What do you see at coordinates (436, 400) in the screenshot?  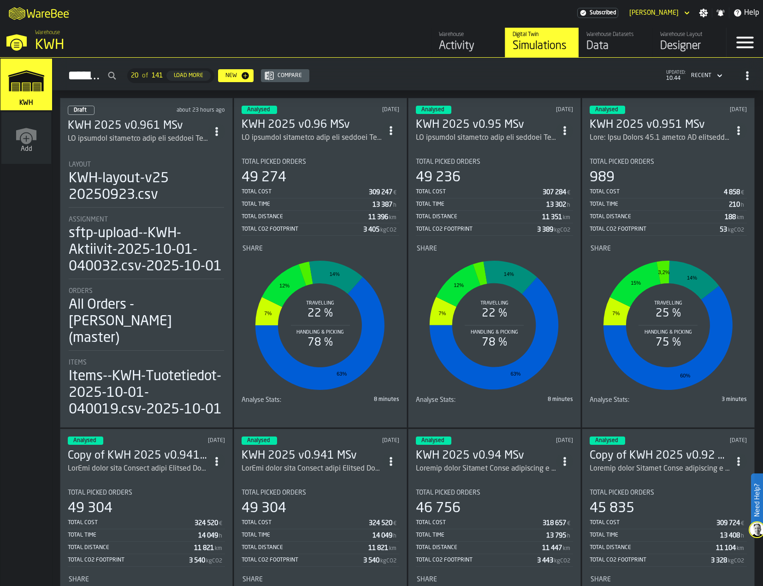 I see `span: Analyse Stats:` at bounding box center [436, 400].